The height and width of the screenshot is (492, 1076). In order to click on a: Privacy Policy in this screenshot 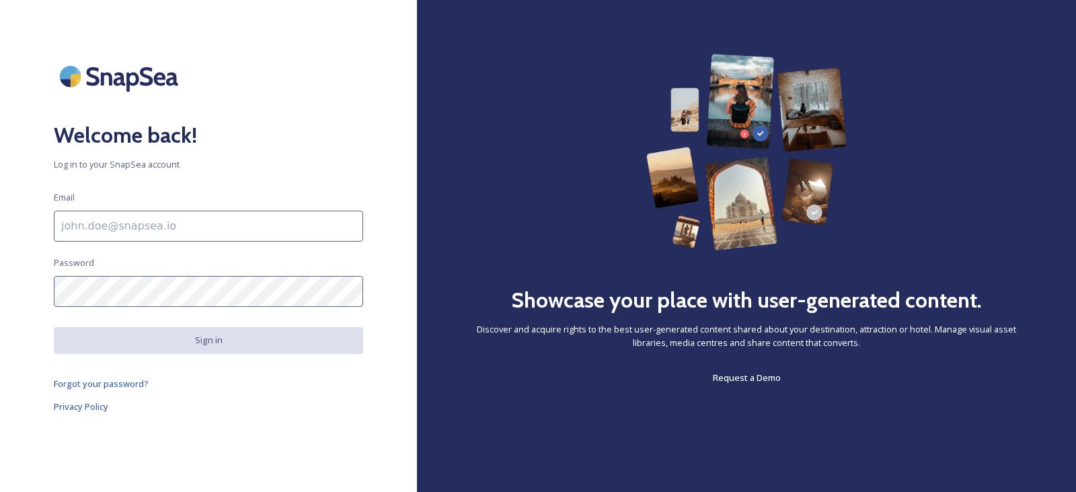, I will do `click(208, 406)`.